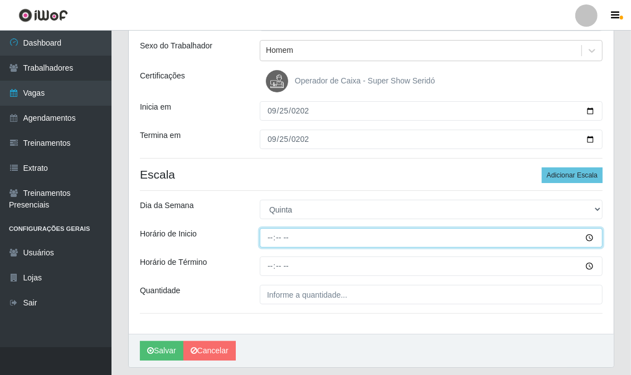  What do you see at coordinates (279, 51) in the screenshot?
I see `div: Homem` at bounding box center [279, 51].